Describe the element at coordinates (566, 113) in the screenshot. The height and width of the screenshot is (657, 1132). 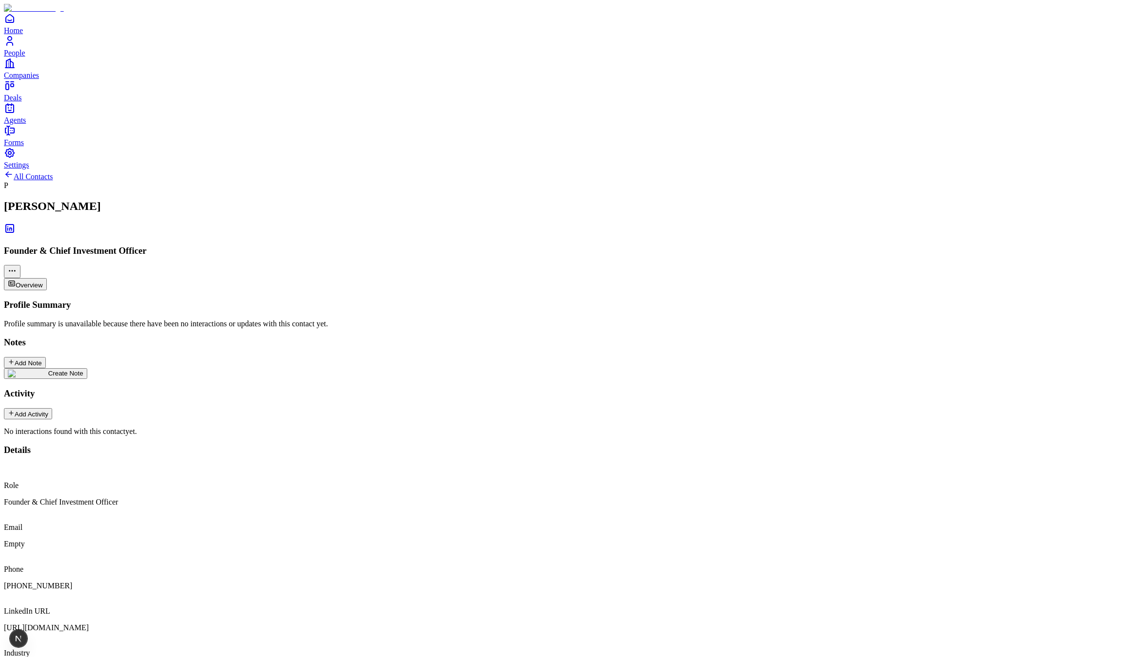
I see `a: Agents` at that location.